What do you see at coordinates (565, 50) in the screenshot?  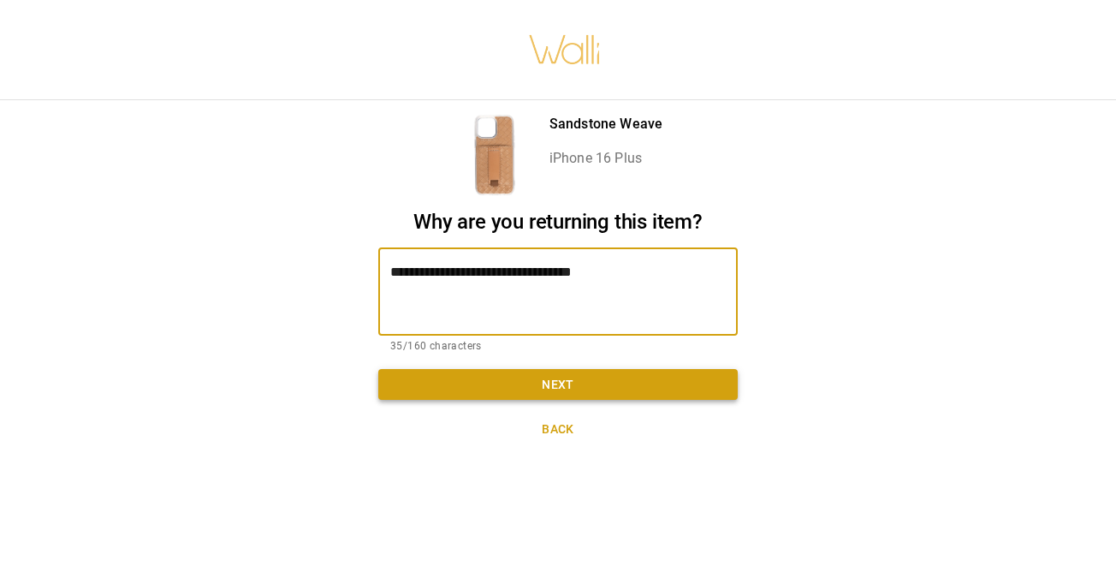 I see `img: walli-inc.myshopify.com` at bounding box center [565, 50].